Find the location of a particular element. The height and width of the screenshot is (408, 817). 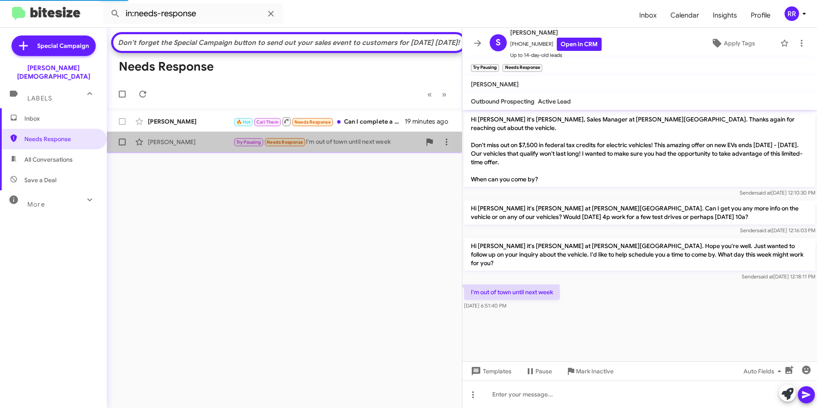

div: I'm out of town until next week is located at coordinates (327, 142).